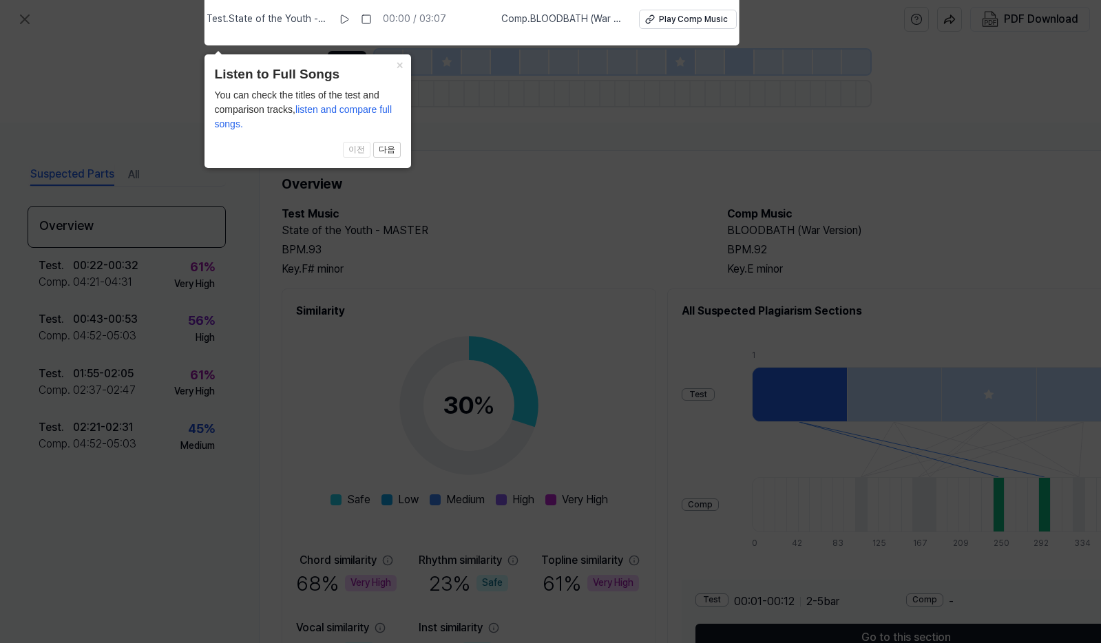 Image resolution: width=1101 pixels, height=643 pixels. What do you see at coordinates (308, 109) in the screenshot?
I see `div: You can check the titles of the test and comparison tracks,` at bounding box center [308, 109].